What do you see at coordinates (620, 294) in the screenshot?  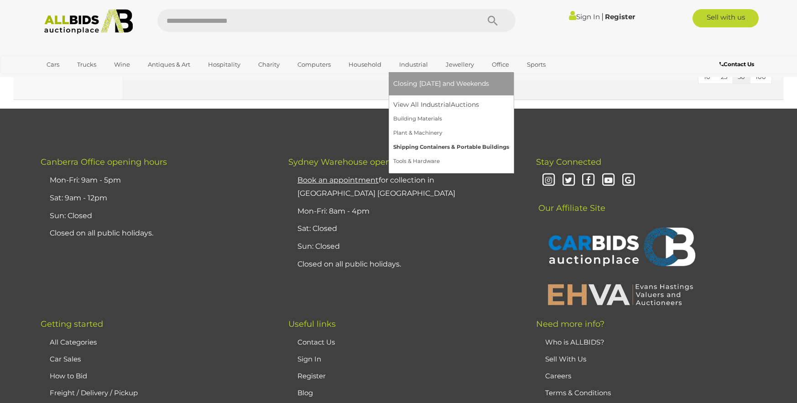 I see `img: EHVA | Evans Hastings Valuers and Auctioneers` at bounding box center [620, 294].